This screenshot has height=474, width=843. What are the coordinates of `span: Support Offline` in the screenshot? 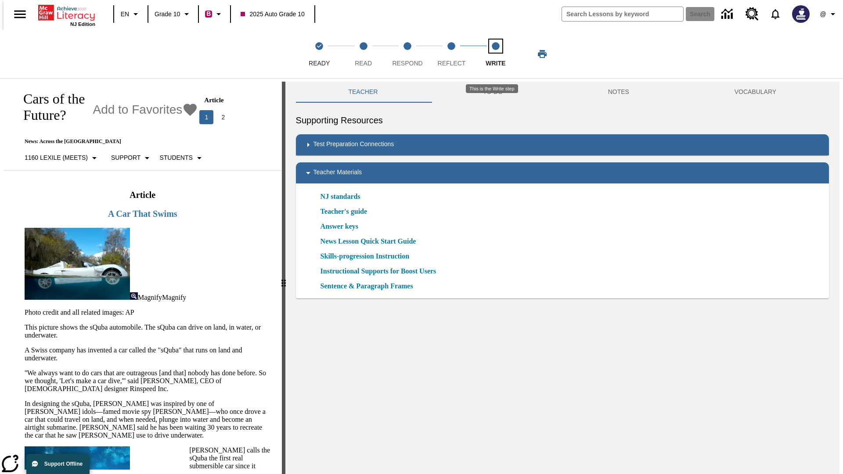 It's located at (63, 464).